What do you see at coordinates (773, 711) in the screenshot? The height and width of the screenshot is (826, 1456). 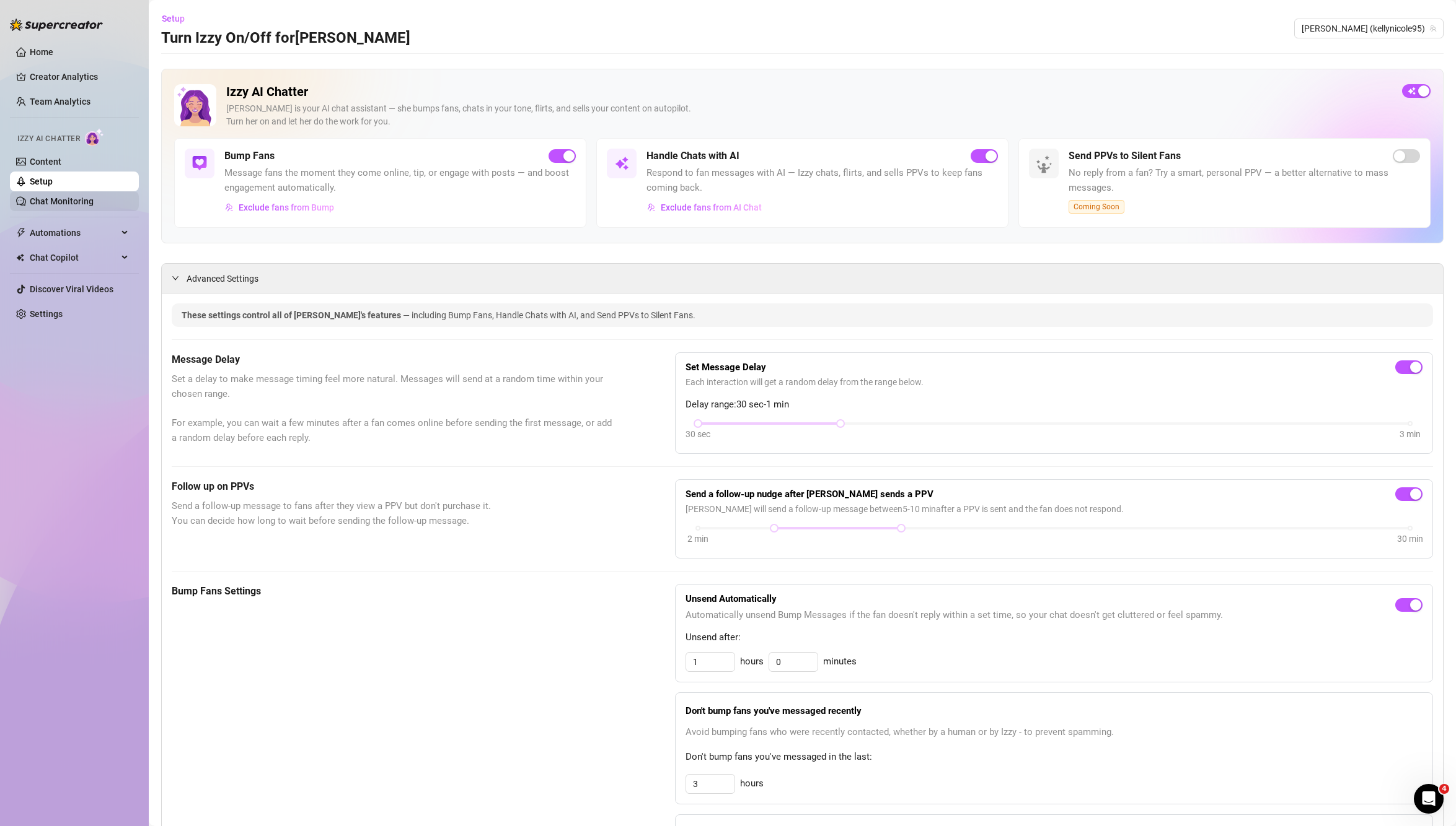 I see `strong: Don't bump fans you've messaged recently` at bounding box center [773, 711].